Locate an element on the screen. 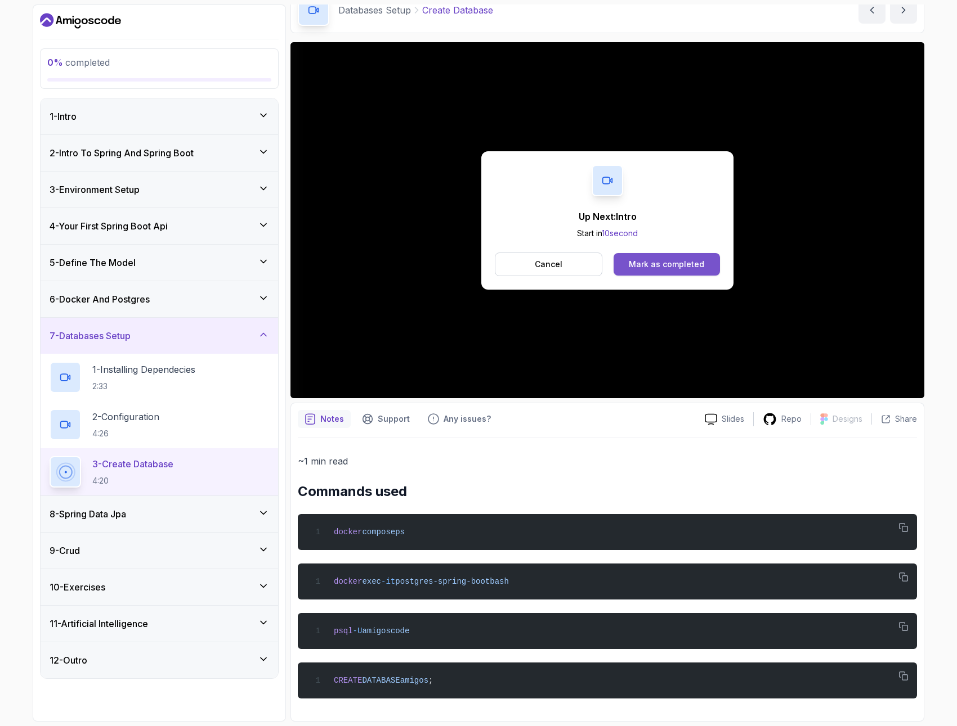 The image size is (957, 726). button: 5-Define The Model is located at coordinates (159, 263).